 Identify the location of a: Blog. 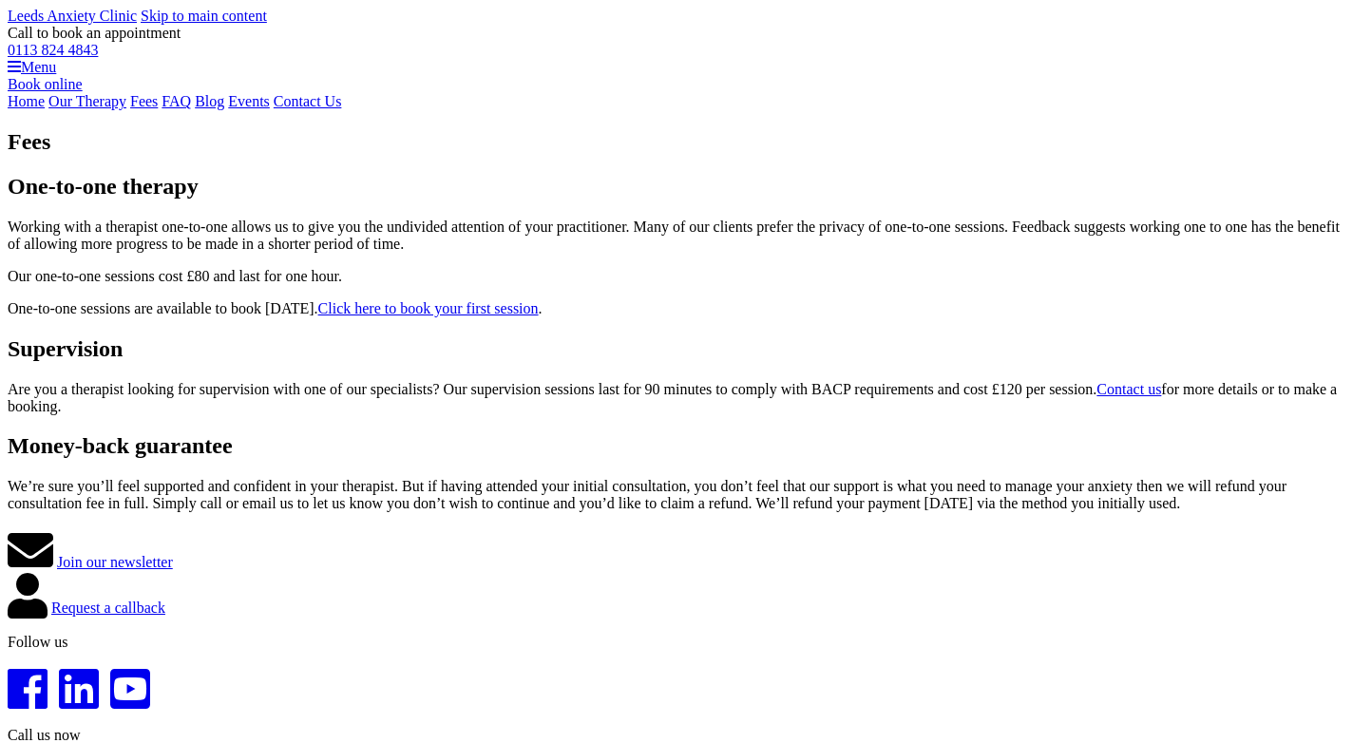
(209, 101).